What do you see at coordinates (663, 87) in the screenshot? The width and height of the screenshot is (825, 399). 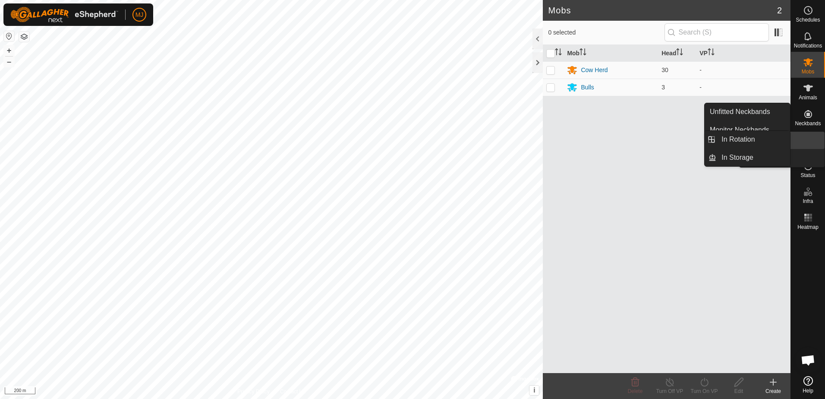 I see `span: 3` at bounding box center [663, 87].